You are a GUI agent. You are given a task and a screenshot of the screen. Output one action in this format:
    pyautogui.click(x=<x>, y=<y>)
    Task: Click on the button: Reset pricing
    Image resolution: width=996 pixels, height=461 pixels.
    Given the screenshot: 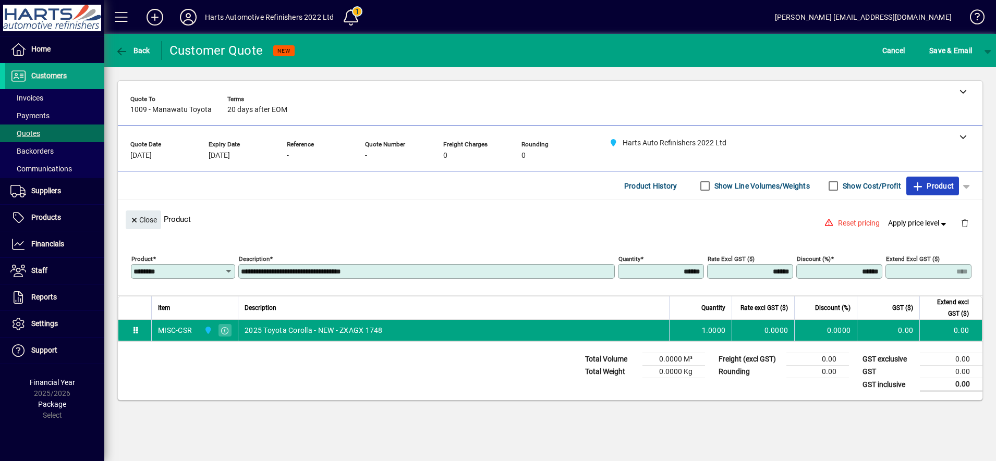 What is the action you would take?
    pyautogui.click(x=859, y=224)
    